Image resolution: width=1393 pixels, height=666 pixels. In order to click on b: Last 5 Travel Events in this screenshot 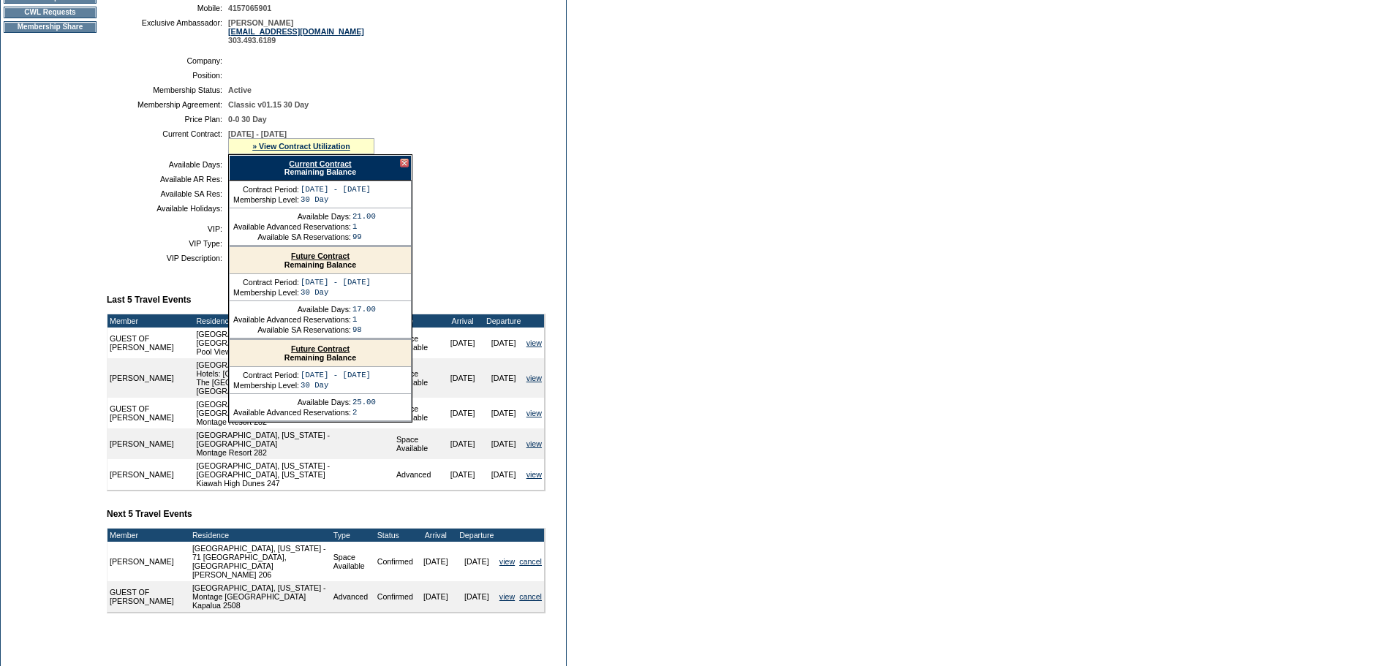, I will do `click(148, 300)`.